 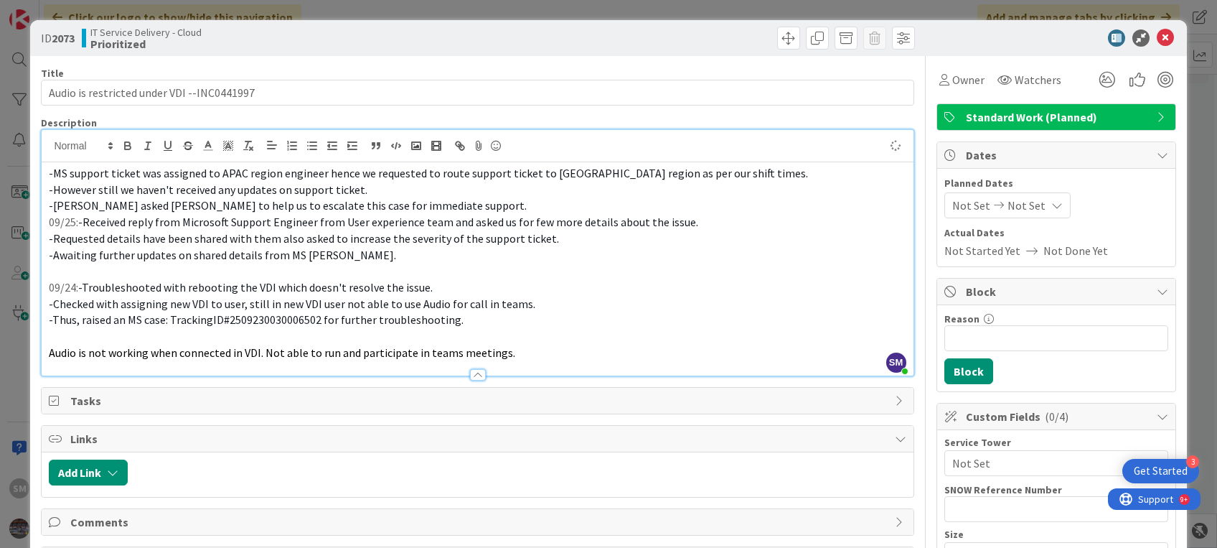 I want to click on span: Not Started Yet, so click(x=983, y=250).